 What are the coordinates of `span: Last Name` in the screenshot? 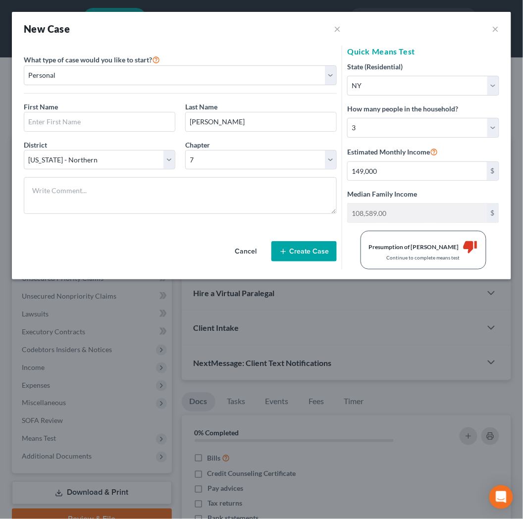 It's located at (201, 106).